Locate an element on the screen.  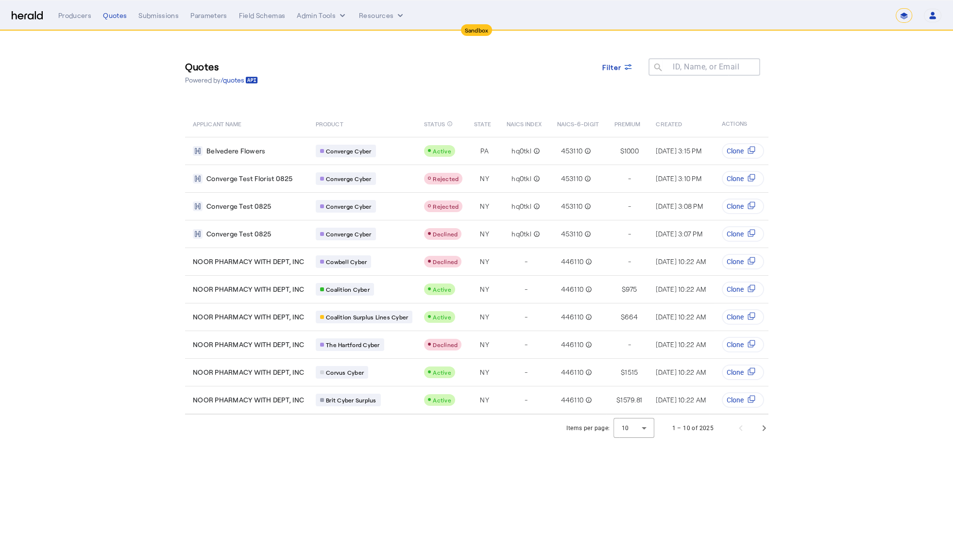
span: APPLICANT NAME is located at coordinates (217, 123).